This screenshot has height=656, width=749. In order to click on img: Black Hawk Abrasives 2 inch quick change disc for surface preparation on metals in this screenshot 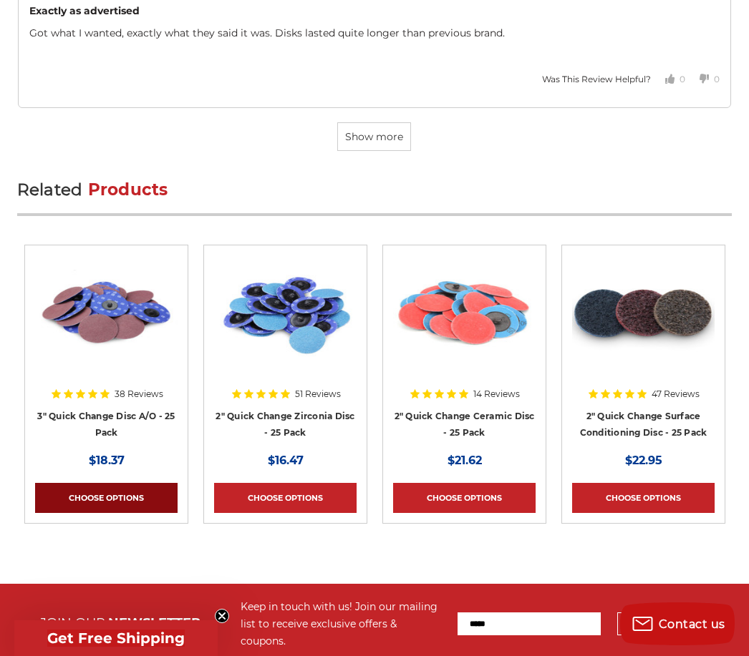, I will do `click(643, 313)`.